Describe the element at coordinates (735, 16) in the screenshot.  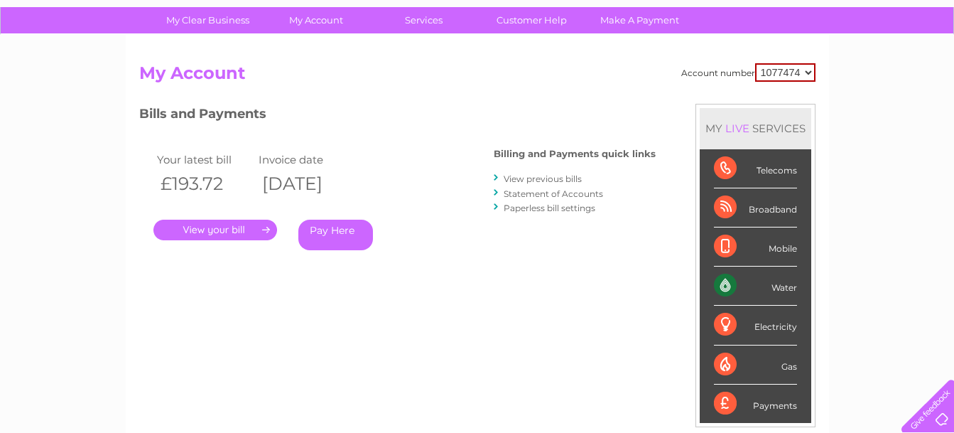
I see `span: 0333 014 3131` at that location.